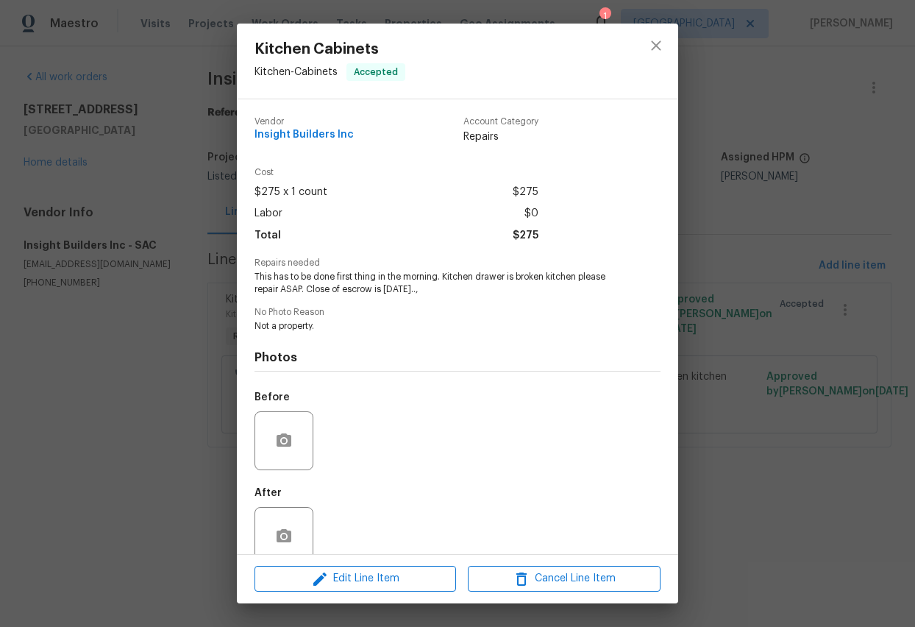 The height and width of the screenshot is (627, 915). Describe the element at coordinates (296, 72) in the screenshot. I see `span: Kitchen - Cabinets` at that location.